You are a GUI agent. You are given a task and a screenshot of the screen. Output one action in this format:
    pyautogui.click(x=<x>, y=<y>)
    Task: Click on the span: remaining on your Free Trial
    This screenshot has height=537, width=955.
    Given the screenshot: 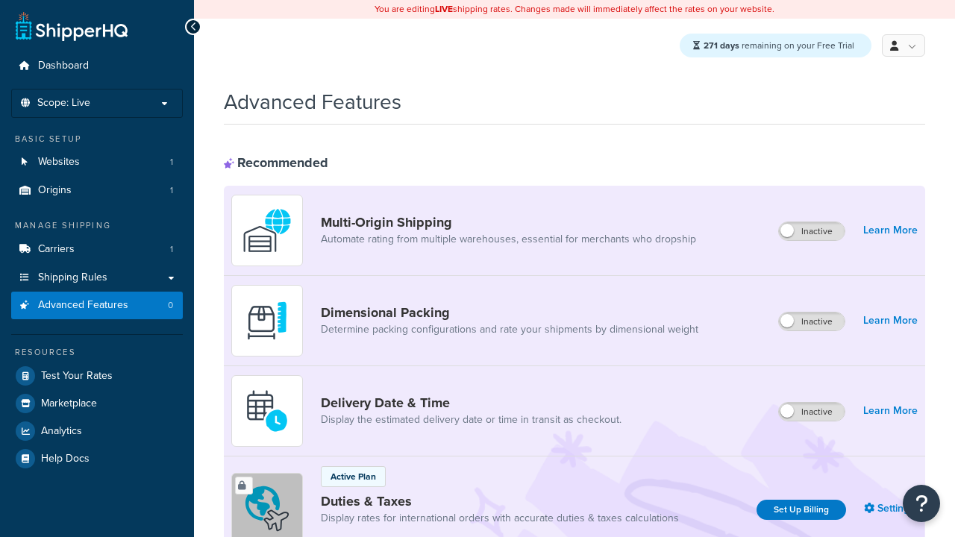 What is the action you would take?
    pyautogui.click(x=779, y=46)
    